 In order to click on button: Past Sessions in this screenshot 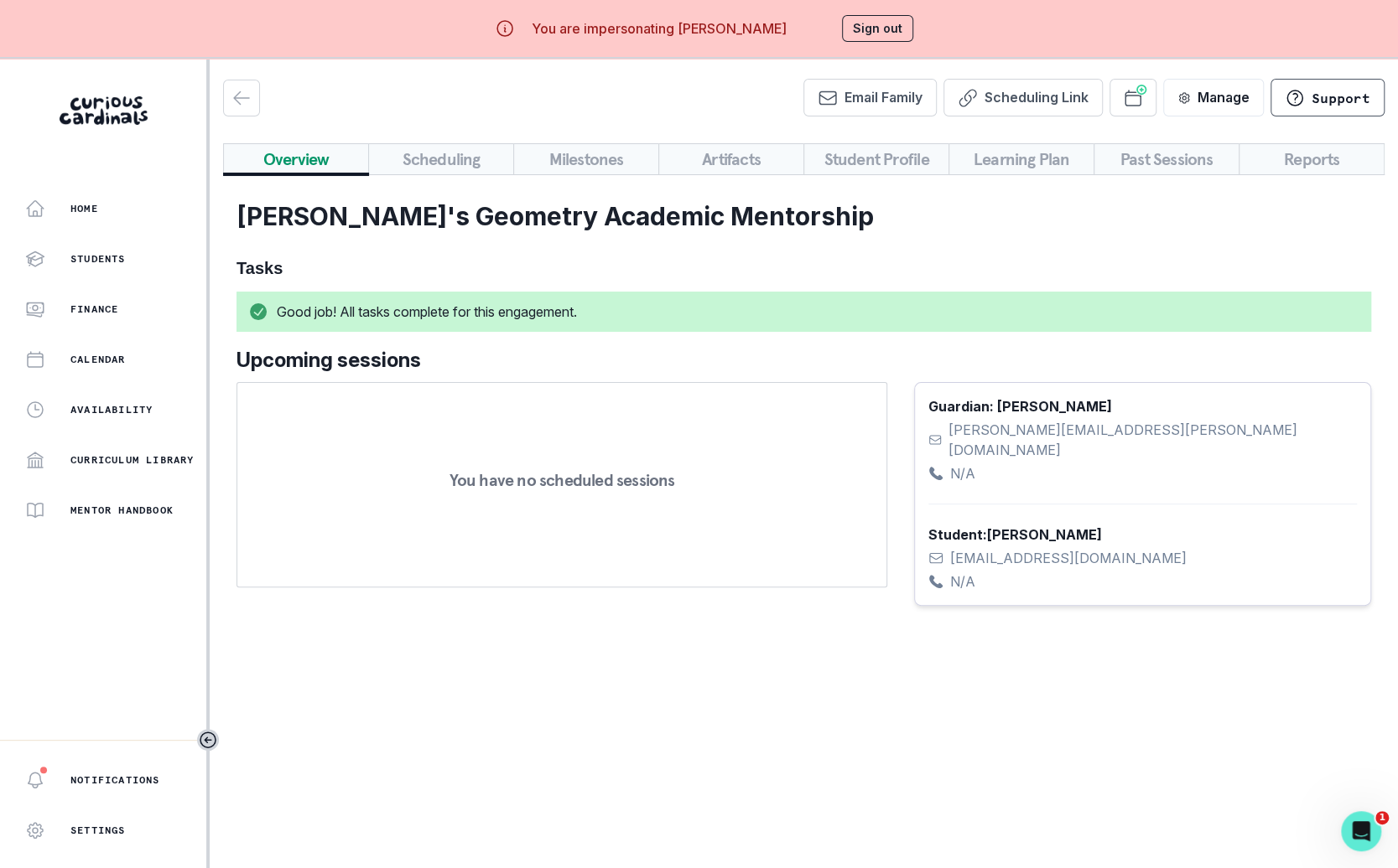, I will do `click(1166, 159)`.